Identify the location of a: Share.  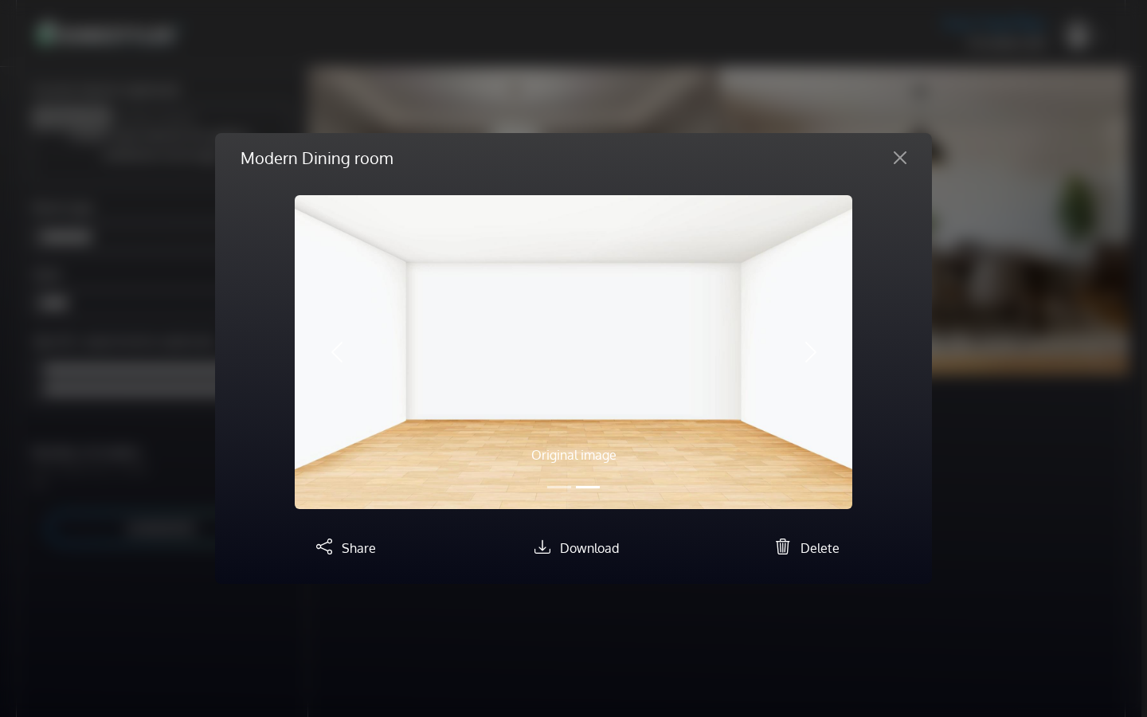
(342, 548).